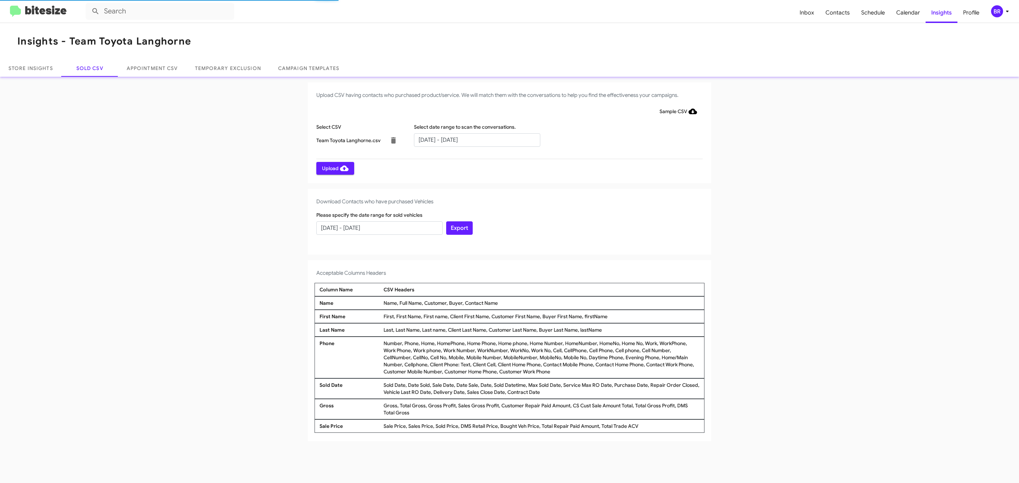 Image resolution: width=1019 pixels, height=483 pixels. Describe the element at coordinates (349, 290) in the screenshot. I see `div: Column Name` at that location.